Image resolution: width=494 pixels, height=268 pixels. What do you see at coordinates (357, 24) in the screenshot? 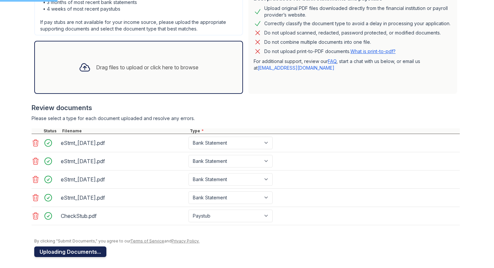
I see `div: Correctly classify the document type to avoid a delay in processing your application.` at bounding box center [357, 24].